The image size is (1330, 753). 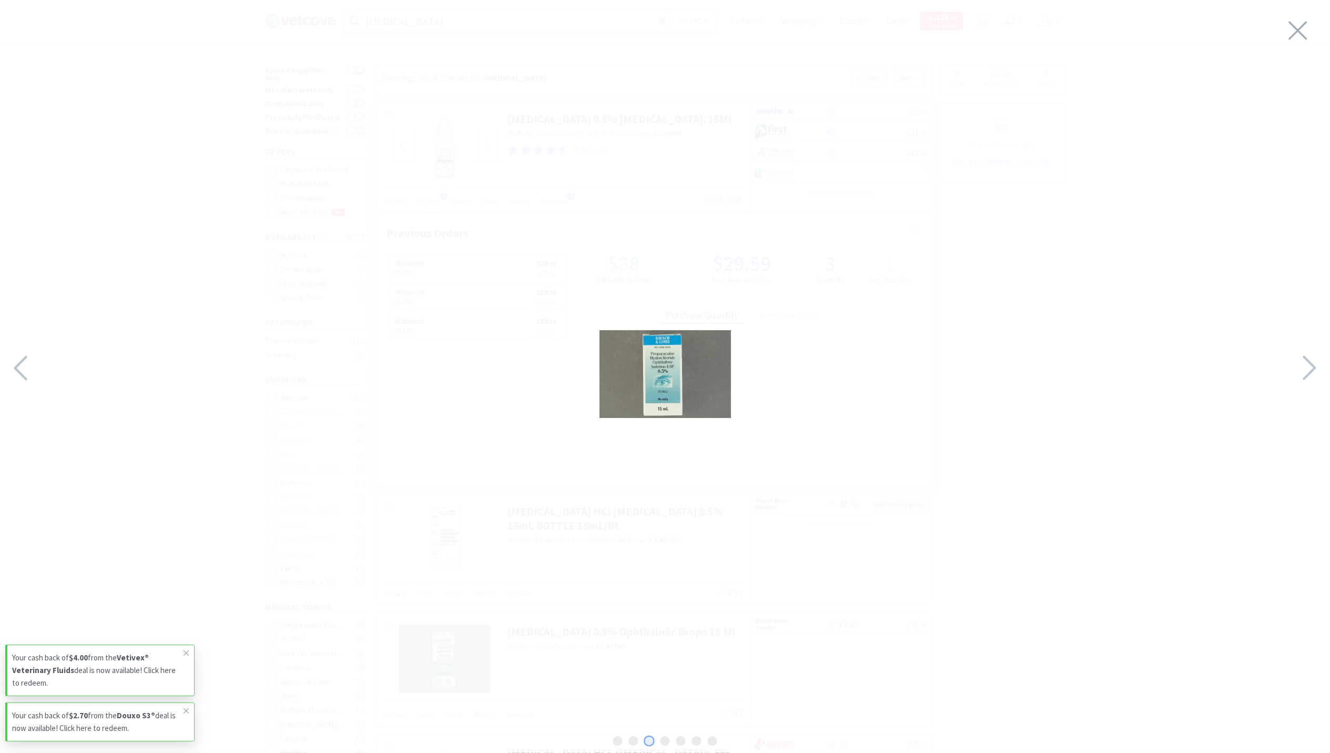 What do you see at coordinates (665, 740) in the screenshot?
I see `button: 4` at bounding box center [665, 740].